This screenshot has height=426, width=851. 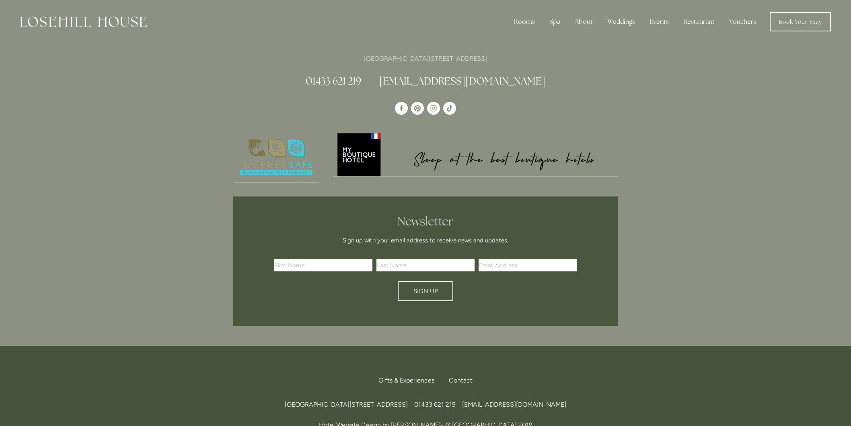 I want to click on a: TikTok, so click(x=450, y=108).